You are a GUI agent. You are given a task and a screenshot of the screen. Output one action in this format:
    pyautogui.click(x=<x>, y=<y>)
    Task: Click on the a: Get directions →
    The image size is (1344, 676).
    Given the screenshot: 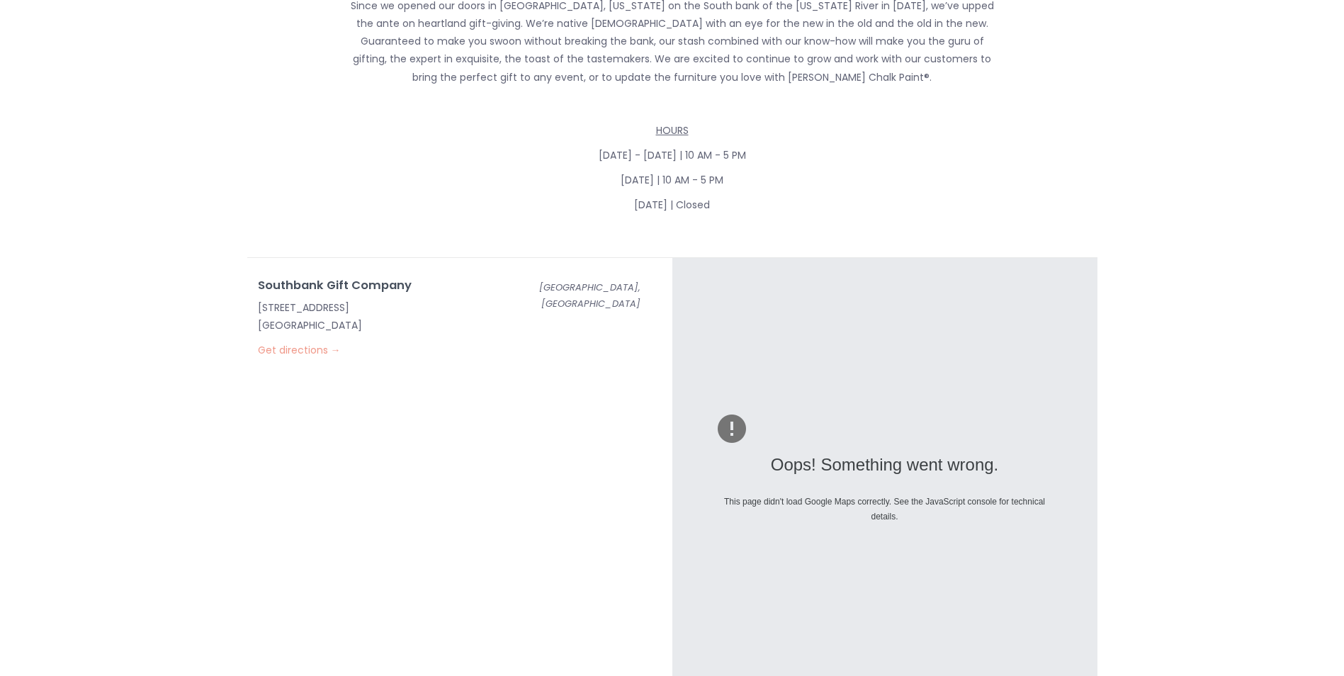 What is the action you would take?
    pyautogui.click(x=299, y=350)
    